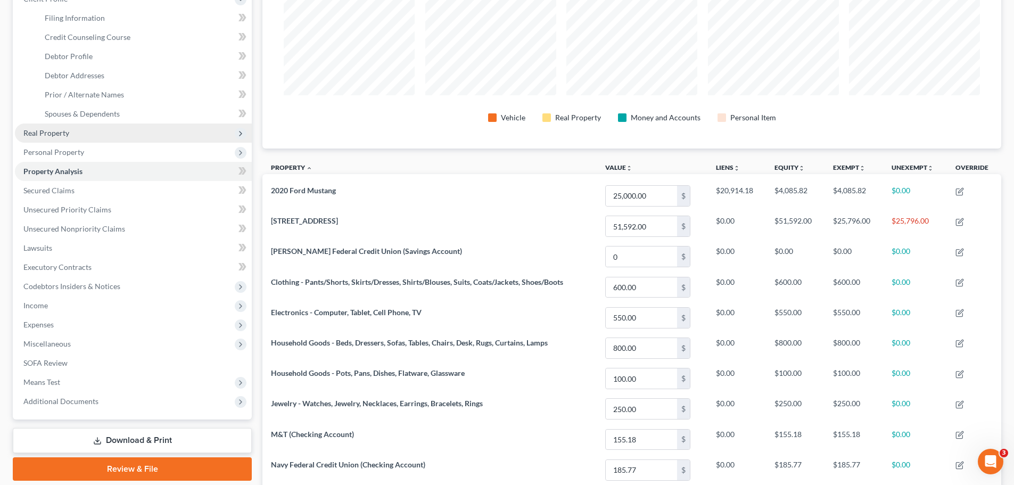 This screenshot has width=1014, height=485. Describe the element at coordinates (133, 210) in the screenshot. I see `a: Unsecured Priority Claims` at that location.